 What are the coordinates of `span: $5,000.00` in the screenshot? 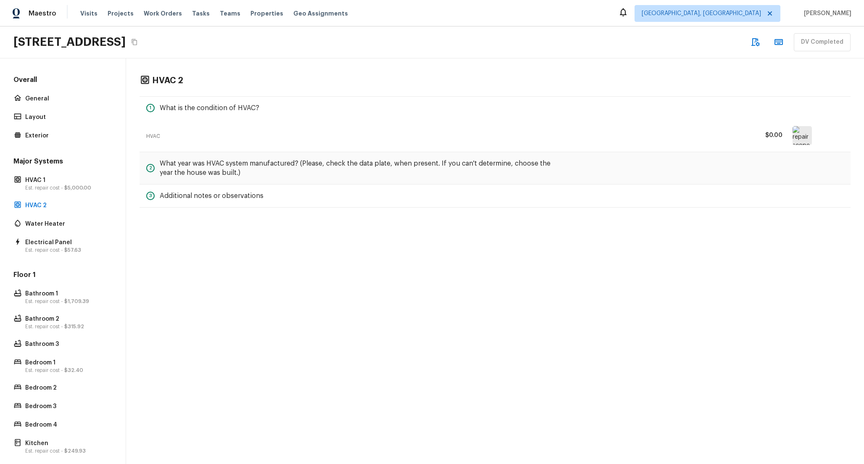 It's located at (78, 188).